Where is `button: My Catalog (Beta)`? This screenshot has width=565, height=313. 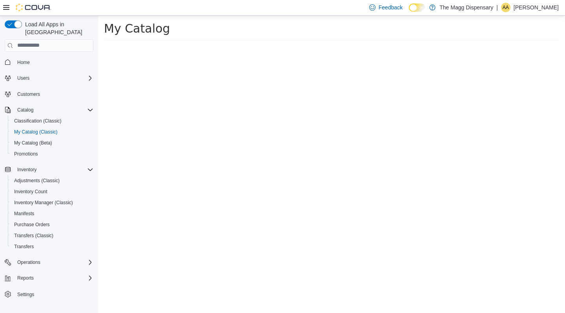 button: My Catalog (Beta) is located at coordinates (52, 143).